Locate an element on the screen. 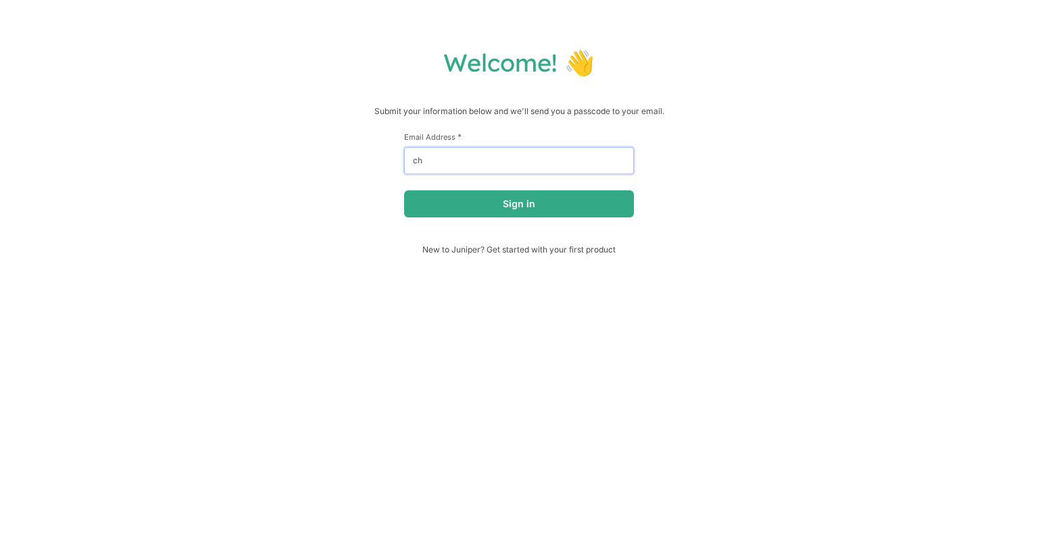 The width and height of the screenshot is (1038, 534). span: New to Juniper? Get started with your first product is located at coordinates (519, 249).